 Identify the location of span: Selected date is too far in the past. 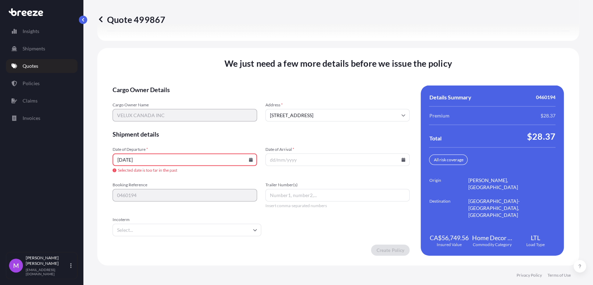
(185, 170).